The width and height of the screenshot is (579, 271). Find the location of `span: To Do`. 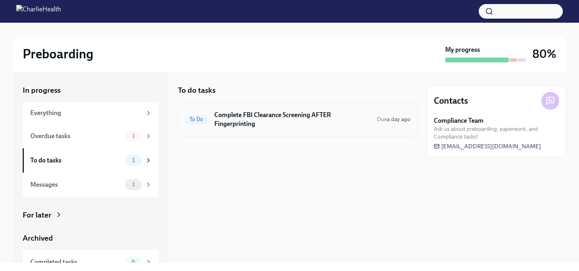

span: To Do is located at coordinates (196, 119).